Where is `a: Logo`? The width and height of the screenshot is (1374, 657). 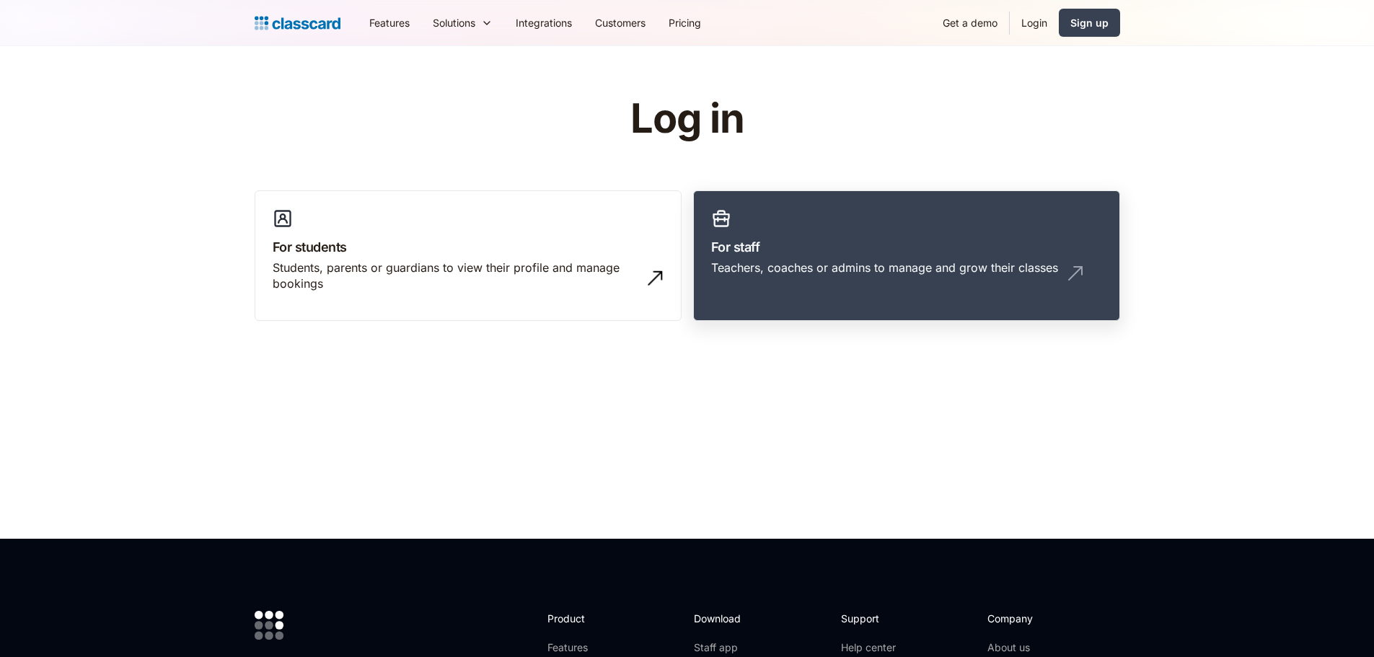
a: Logo is located at coordinates (297, 23).